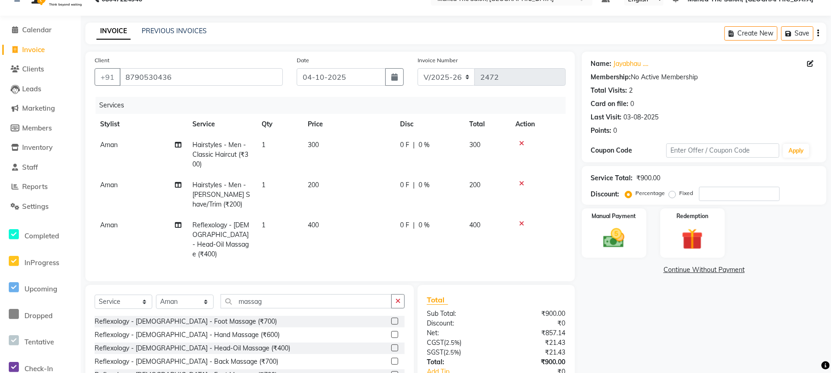 This screenshot has height=373, width=831. I want to click on a: Reports, so click(40, 187).